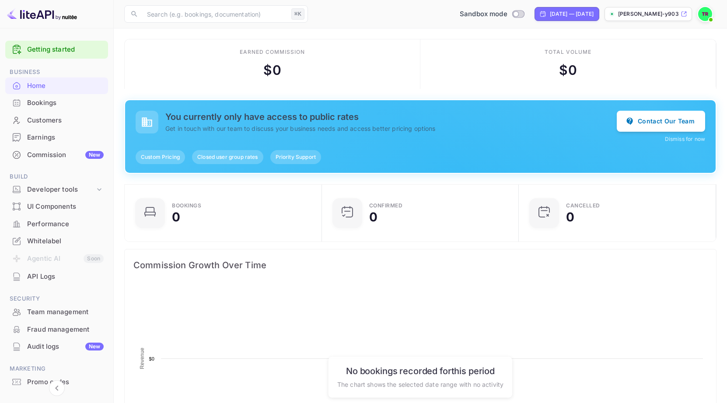  Describe the element at coordinates (298, 14) in the screenshot. I see `div: ⌘K` at that location.